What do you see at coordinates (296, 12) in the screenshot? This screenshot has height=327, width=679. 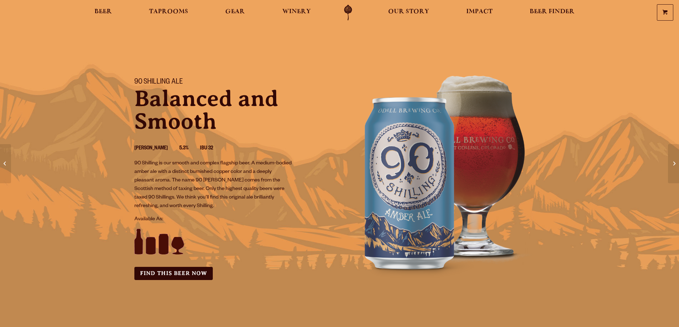 I see `span: Winery` at bounding box center [296, 12].